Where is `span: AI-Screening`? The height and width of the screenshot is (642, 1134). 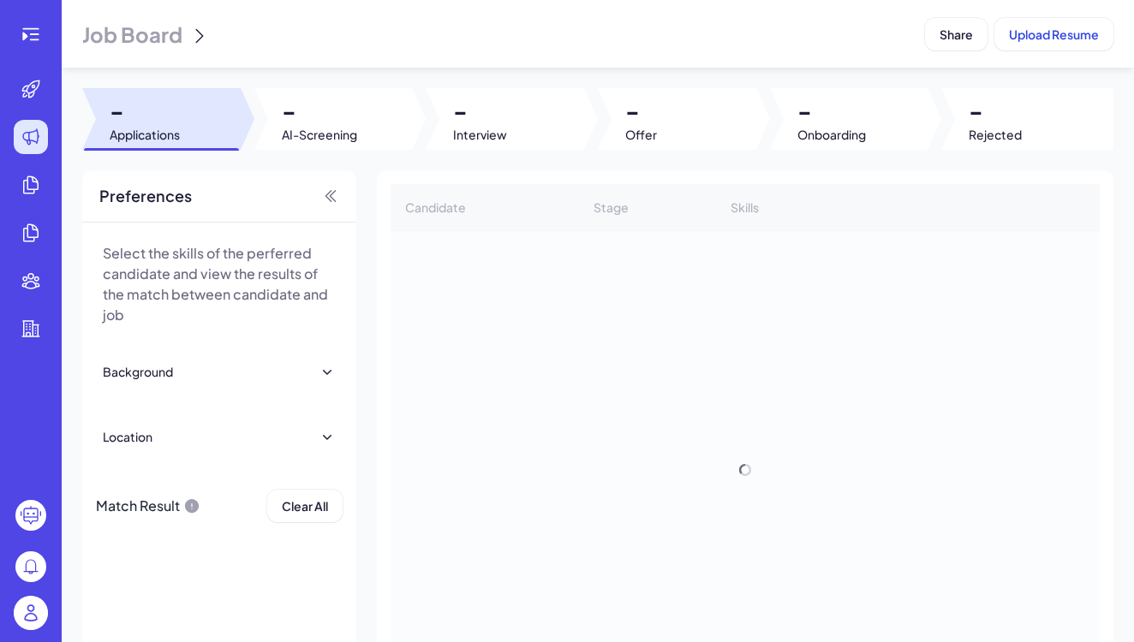 span: AI-Screening is located at coordinates (319, 134).